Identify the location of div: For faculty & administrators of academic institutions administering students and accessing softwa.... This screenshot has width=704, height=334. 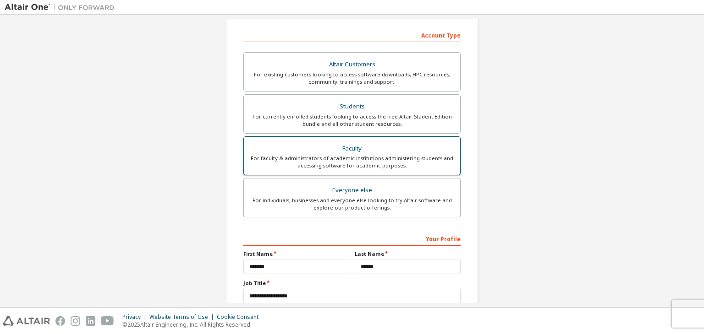
(352, 162).